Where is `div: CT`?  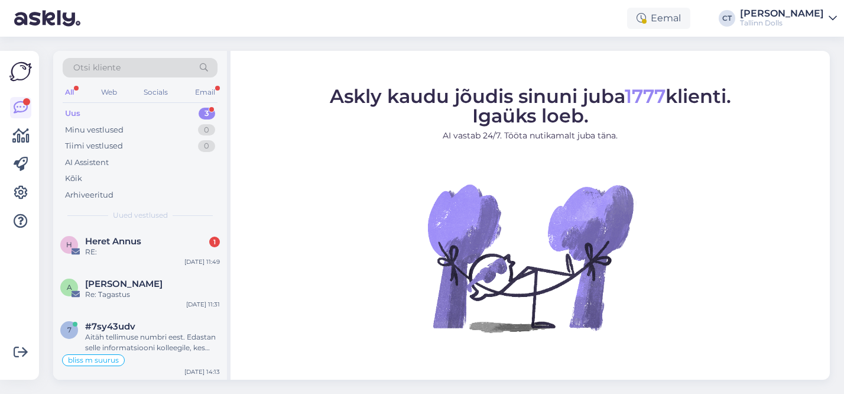 div: CT is located at coordinates (727, 18).